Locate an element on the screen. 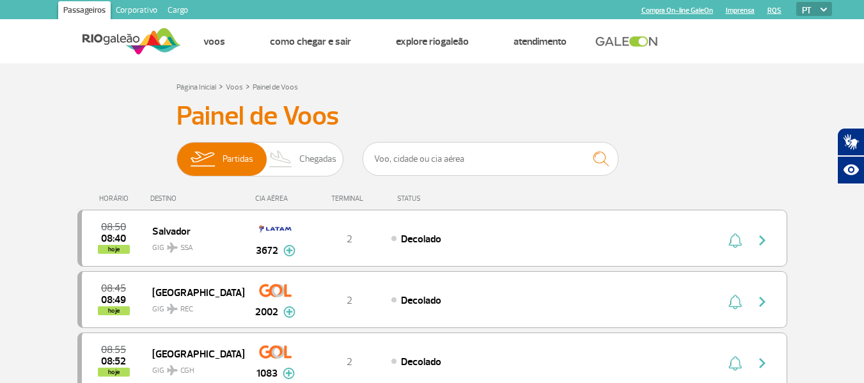  img: slider-embarque is located at coordinates (202, 159).